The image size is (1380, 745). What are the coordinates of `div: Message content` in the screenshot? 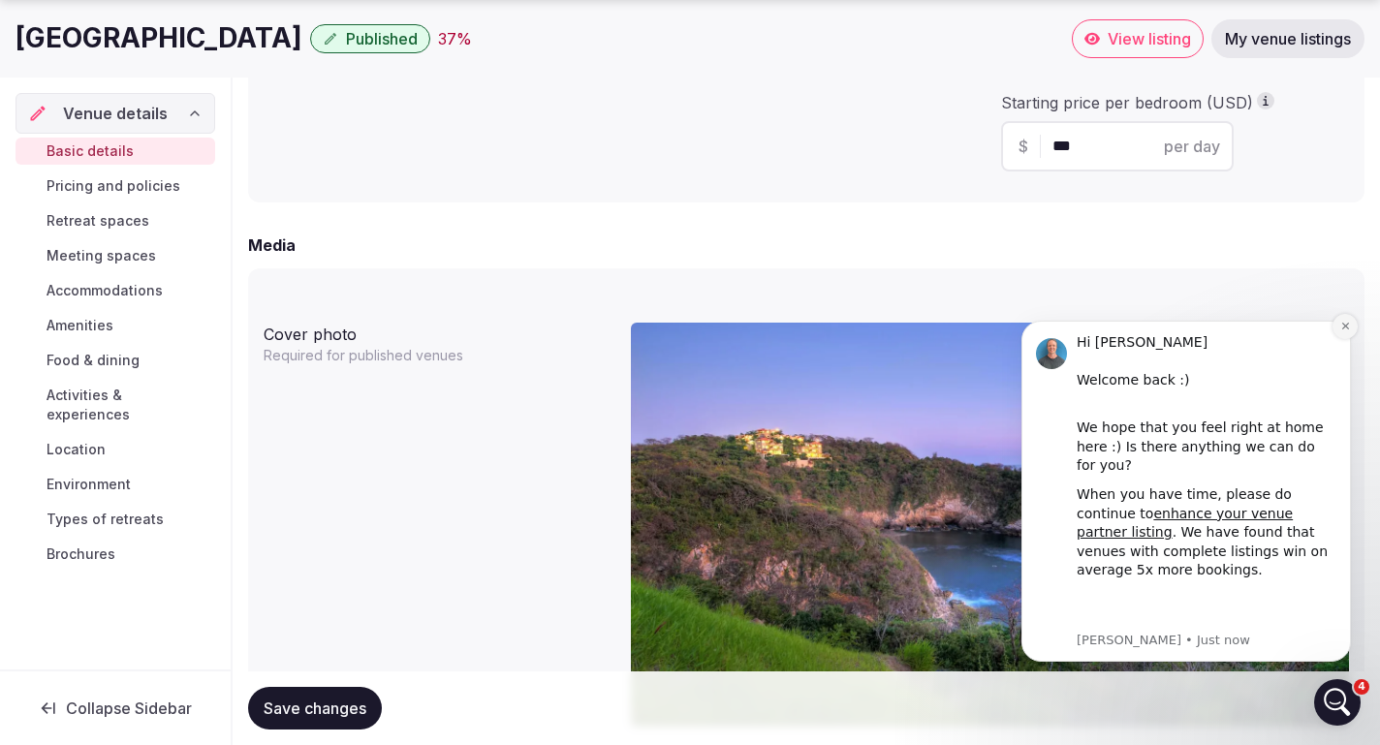 It's located at (214, 175).